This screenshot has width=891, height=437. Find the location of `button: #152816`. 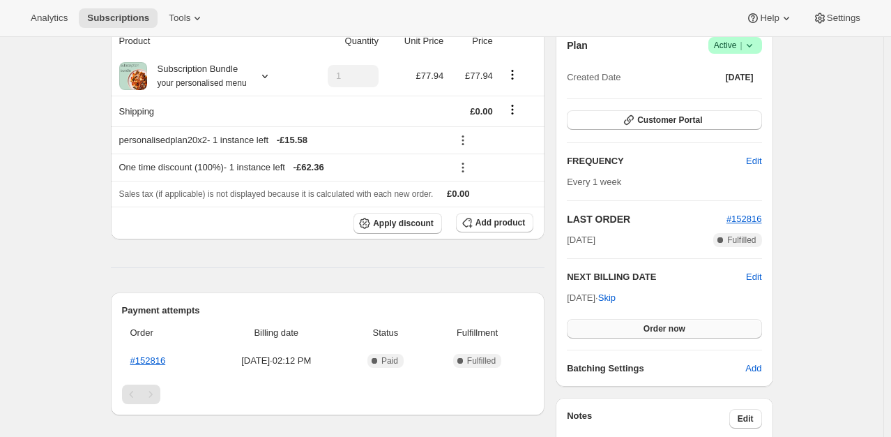

button: #152816 is located at coordinates (744, 219).